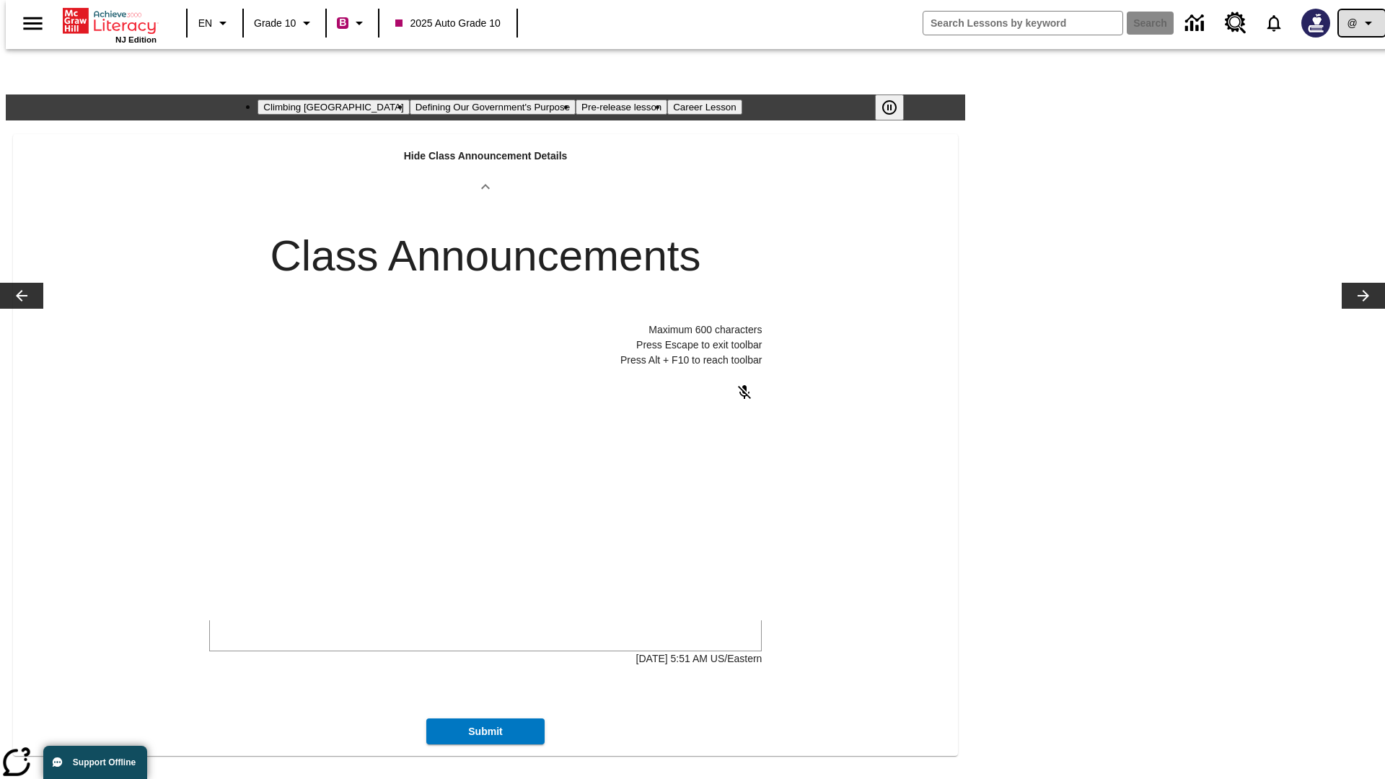  I want to click on button: Click to activate and allow voice recognition, so click(745, 392).